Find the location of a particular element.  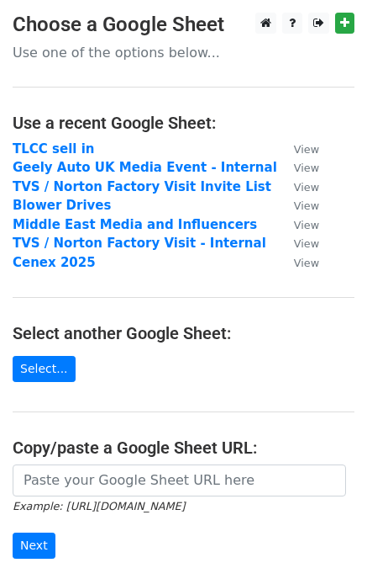

p: Use one of the options below... is located at coordinates (183, 52).